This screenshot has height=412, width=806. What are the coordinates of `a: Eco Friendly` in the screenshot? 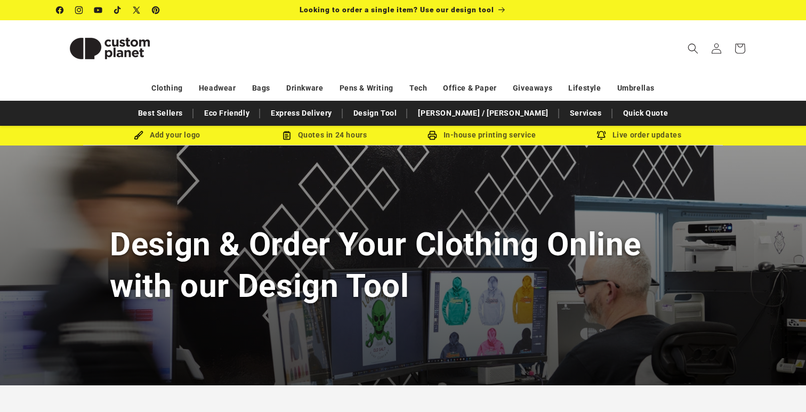 It's located at (227, 113).